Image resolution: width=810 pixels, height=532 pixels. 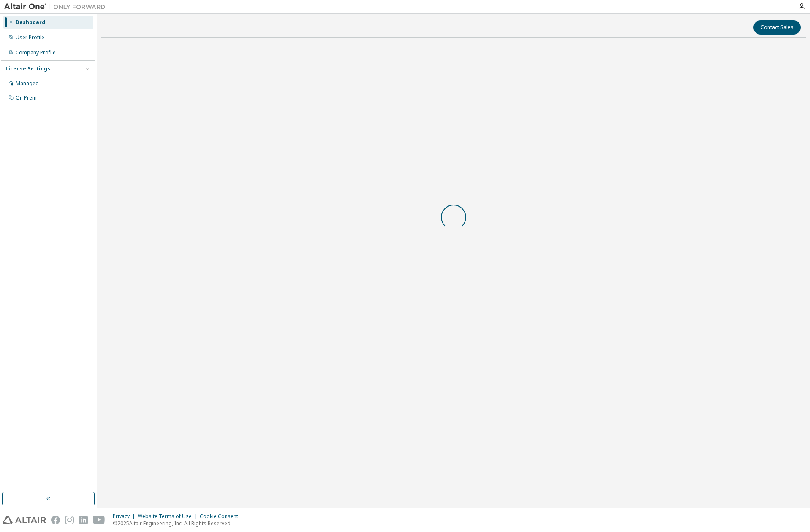 What do you see at coordinates (55, 520) in the screenshot?
I see `img: facebook.svg` at bounding box center [55, 520].